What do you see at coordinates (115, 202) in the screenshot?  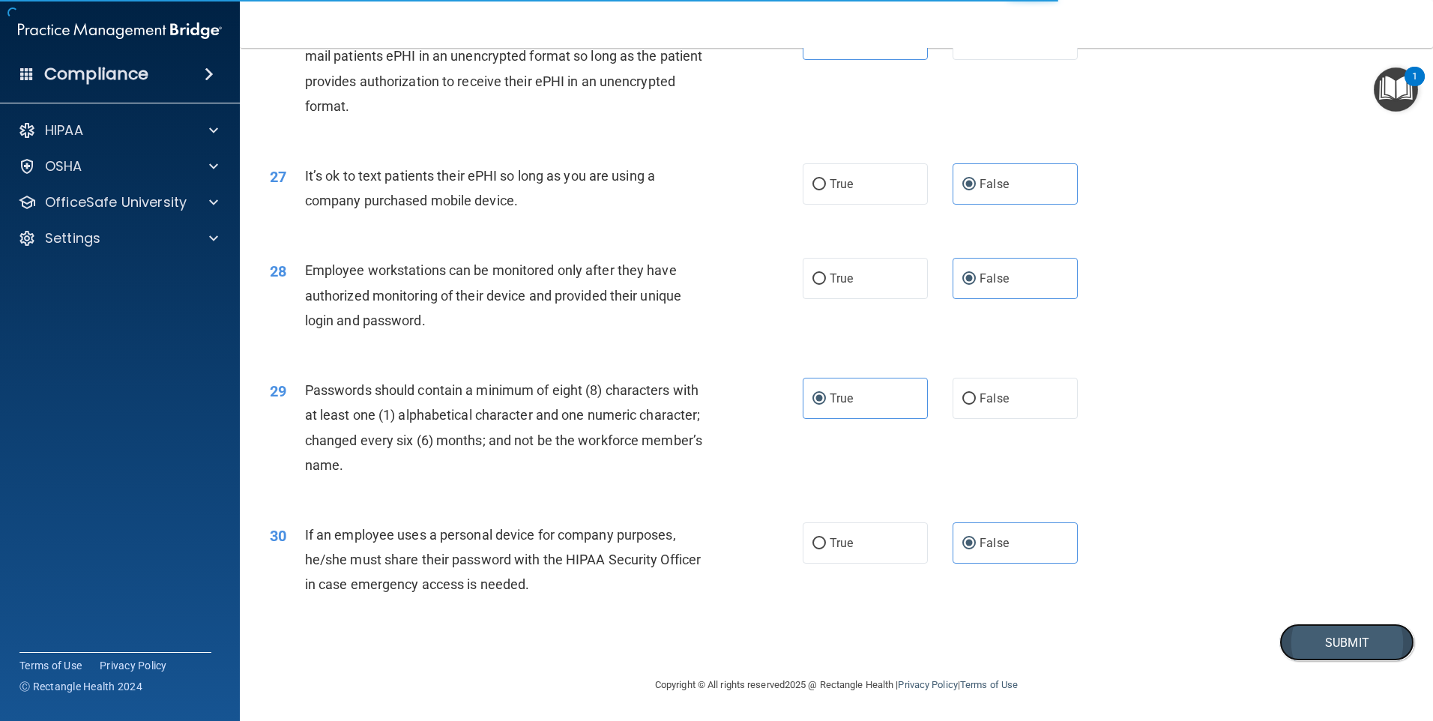 I see `p: OfficeSafe University` at bounding box center [115, 202].